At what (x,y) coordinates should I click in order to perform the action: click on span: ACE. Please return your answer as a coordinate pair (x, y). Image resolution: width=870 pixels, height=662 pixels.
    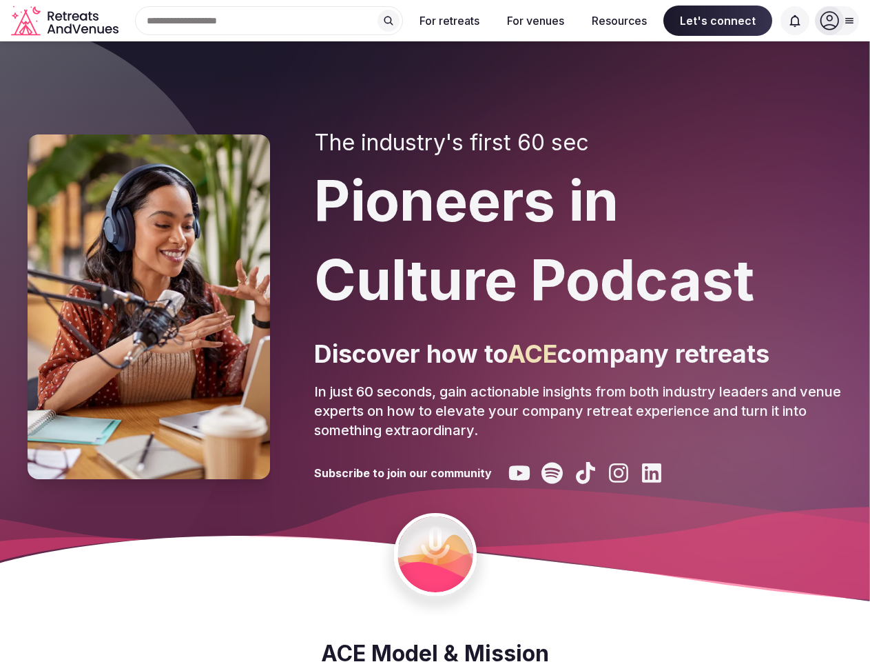
    Looking at the image, I should click on (533, 354).